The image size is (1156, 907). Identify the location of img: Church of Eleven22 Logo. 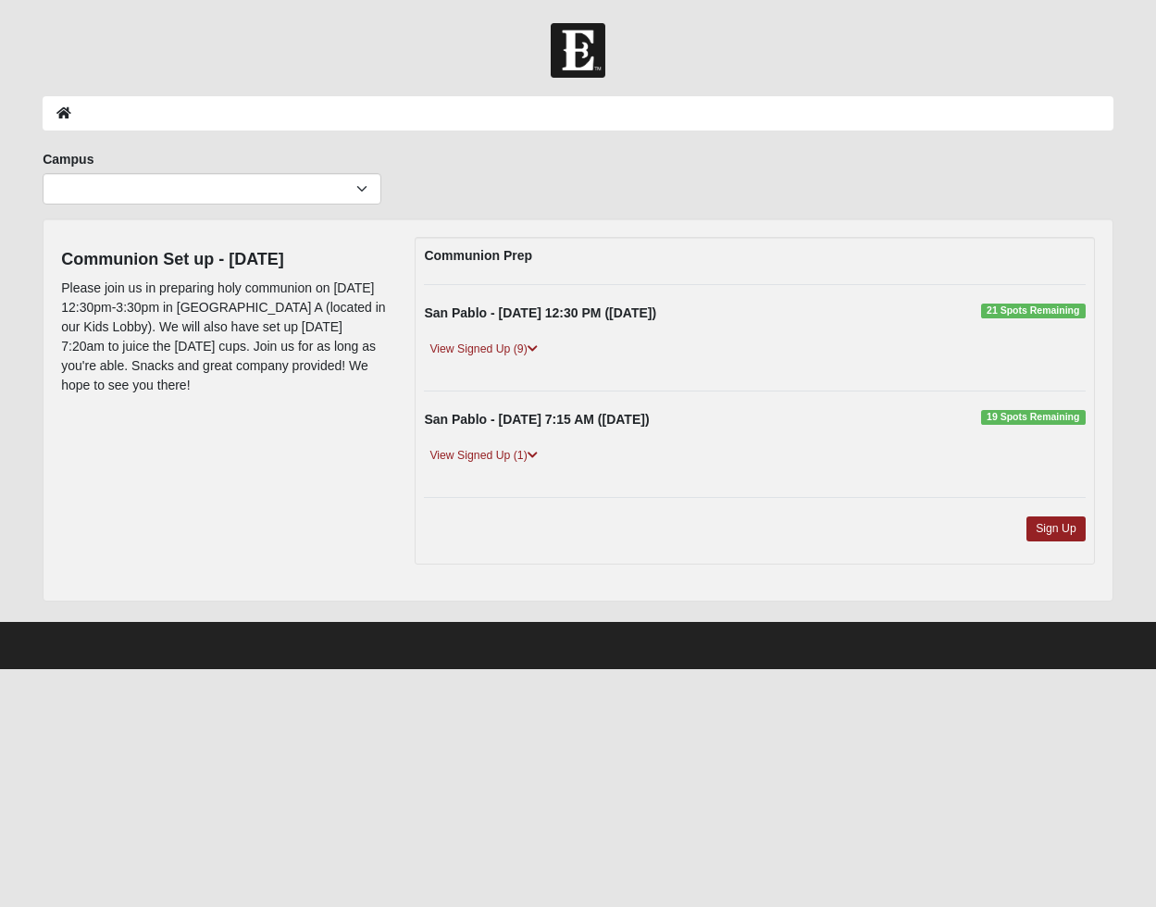
(578, 50).